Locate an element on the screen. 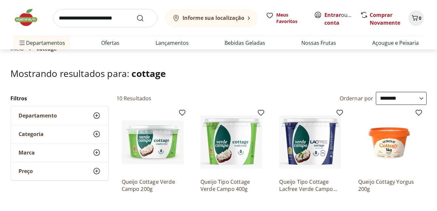 Image resolution: width=437 pixels, height=211 pixels. p: Queijo Tipo Cottage Lacfree Verde Campo 400g is located at coordinates (310, 186).